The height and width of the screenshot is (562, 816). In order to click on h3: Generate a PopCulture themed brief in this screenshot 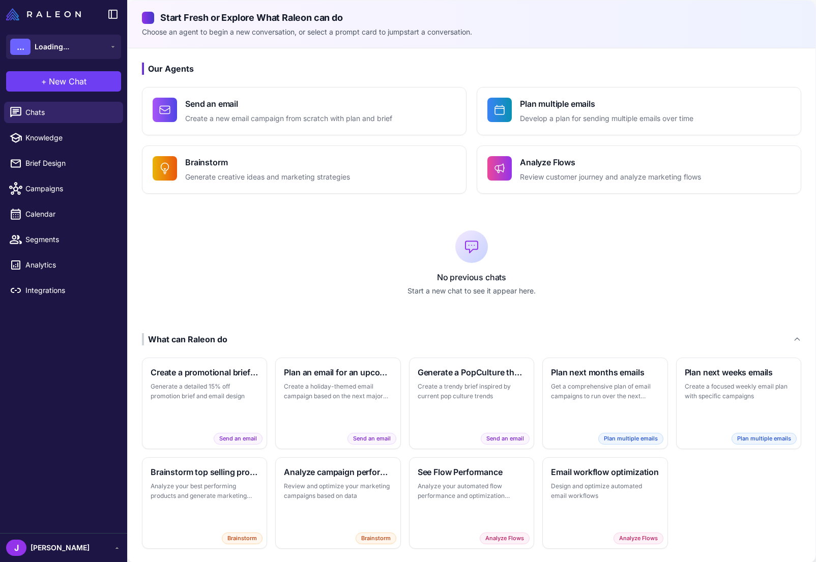, I will do `click(472, 373)`.